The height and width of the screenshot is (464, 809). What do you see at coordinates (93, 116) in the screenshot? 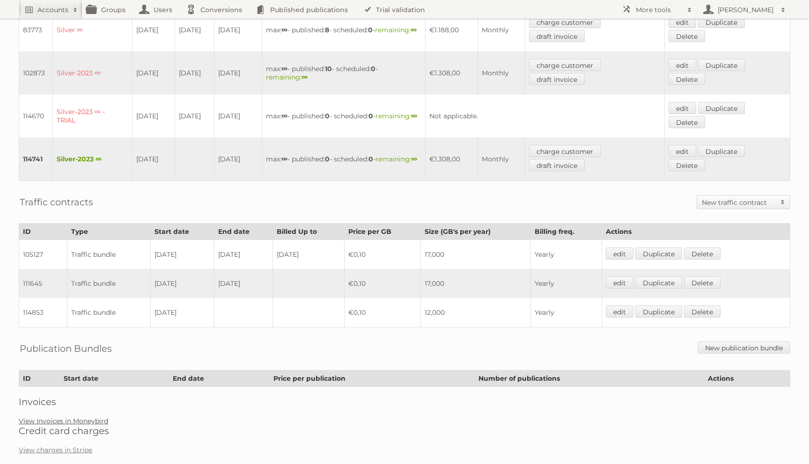
I see `td: Silver-2023 ∞ - TRIAL` at bounding box center [93, 116].